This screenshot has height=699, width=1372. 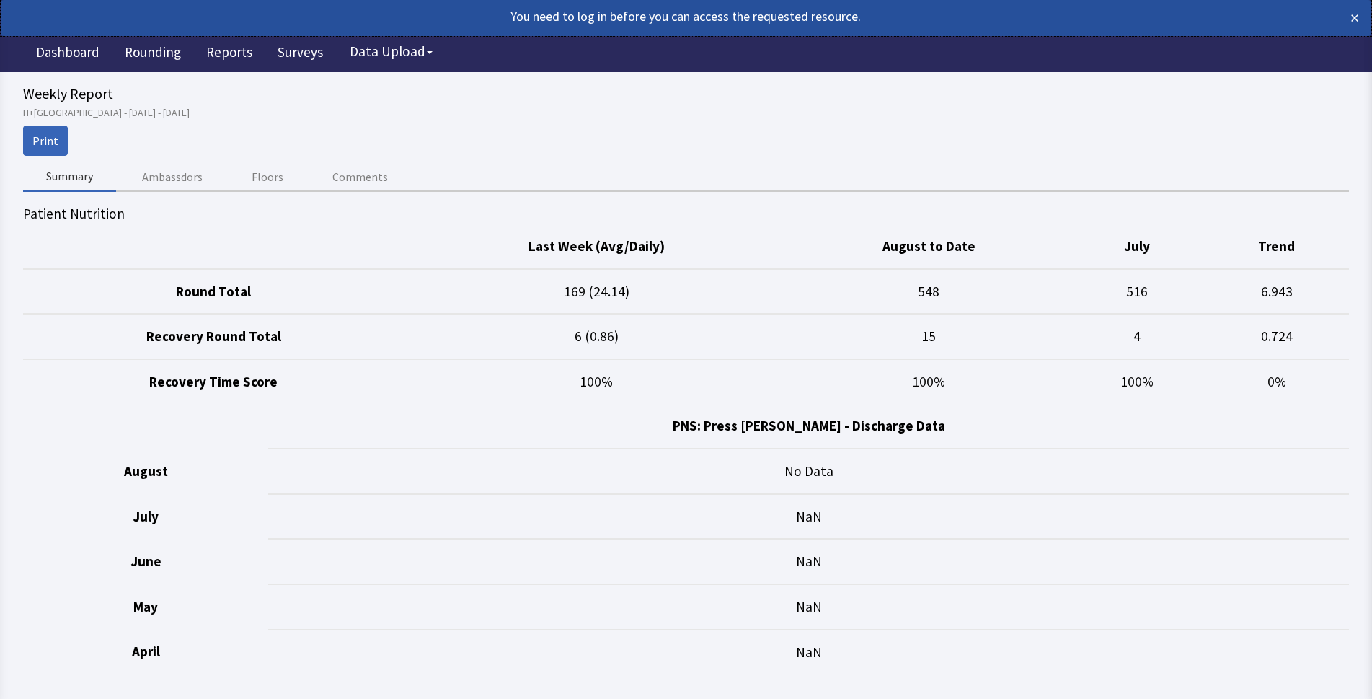 What do you see at coordinates (300, 54) in the screenshot?
I see `a: Surveys` at bounding box center [300, 54].